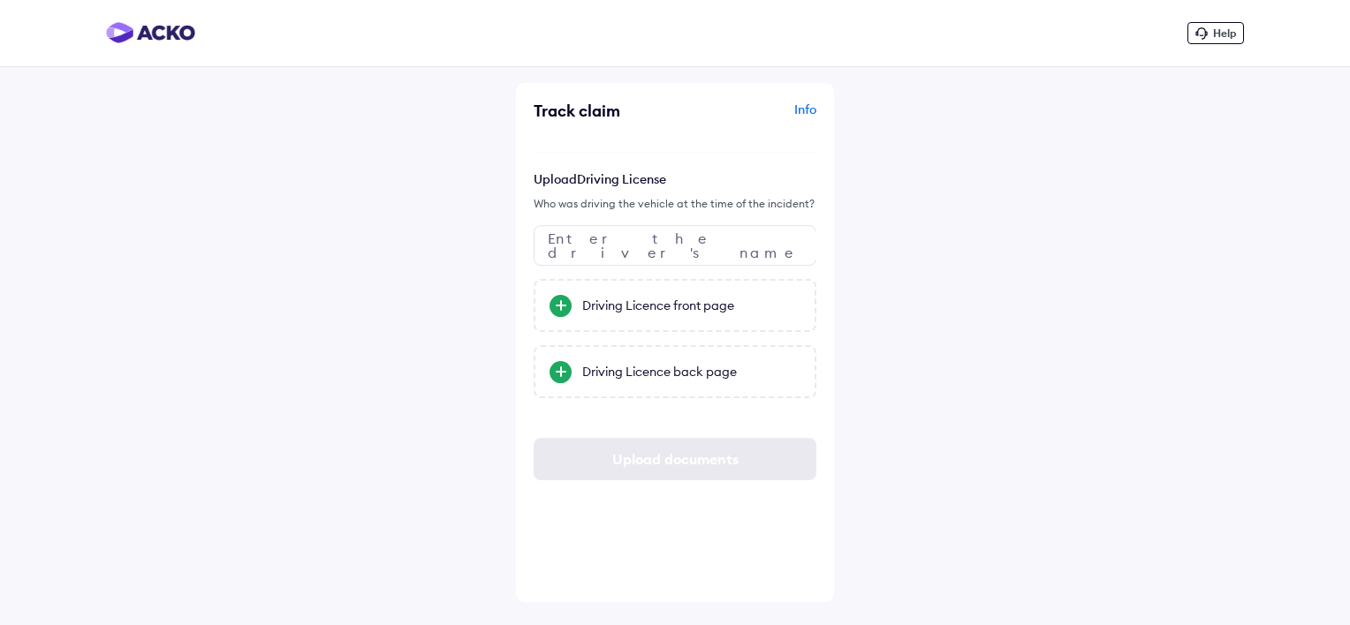 This screenshot has width=1350, height=625. I want to click on span: Help, so click(1224, 33).